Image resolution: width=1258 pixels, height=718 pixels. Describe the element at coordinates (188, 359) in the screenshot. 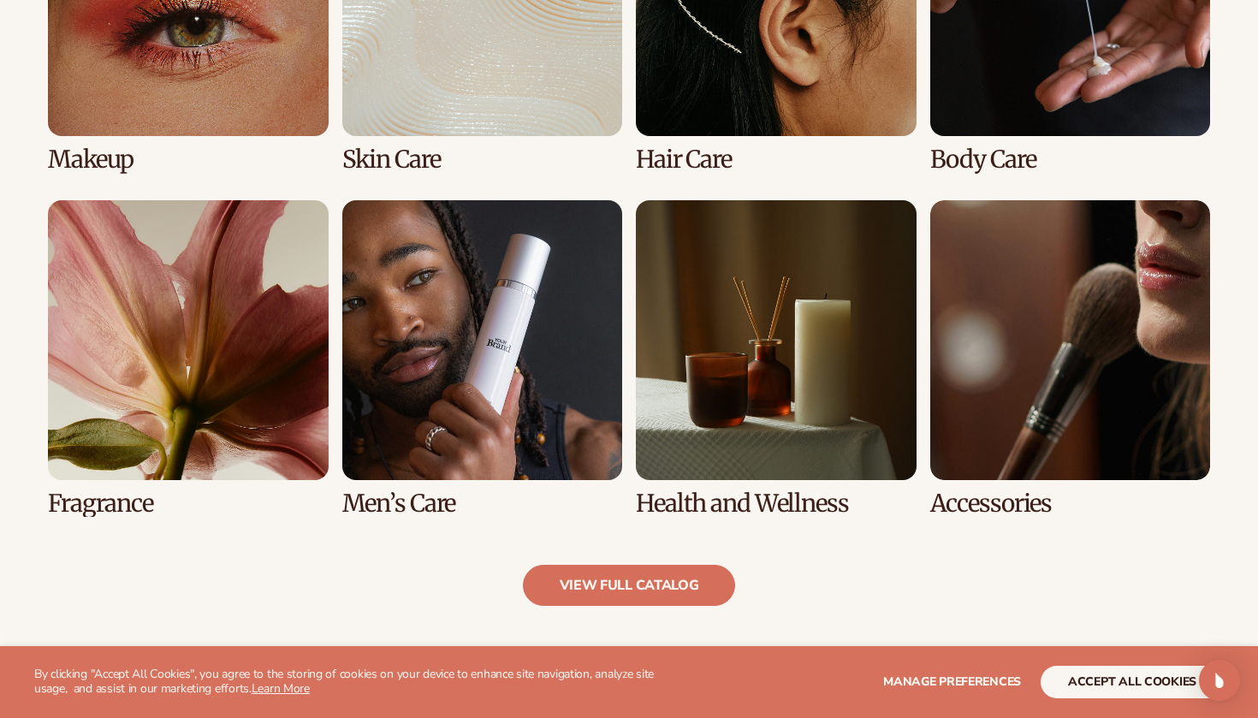

I see `div: 5 / 8` at that location.